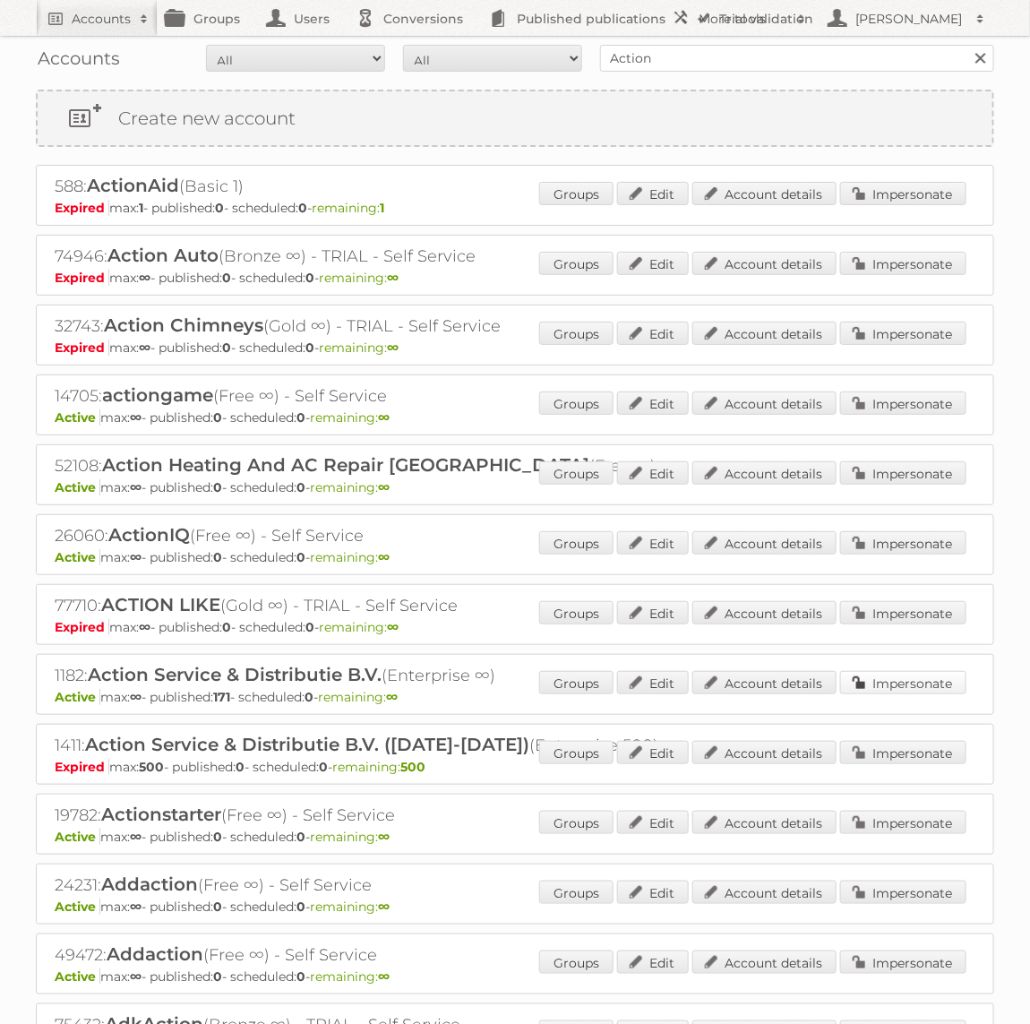 The width and height of the screenshot is (1030, 1024). I want to click on h2: 24231: (Free ∞) - Self Service, so click(368, 885).